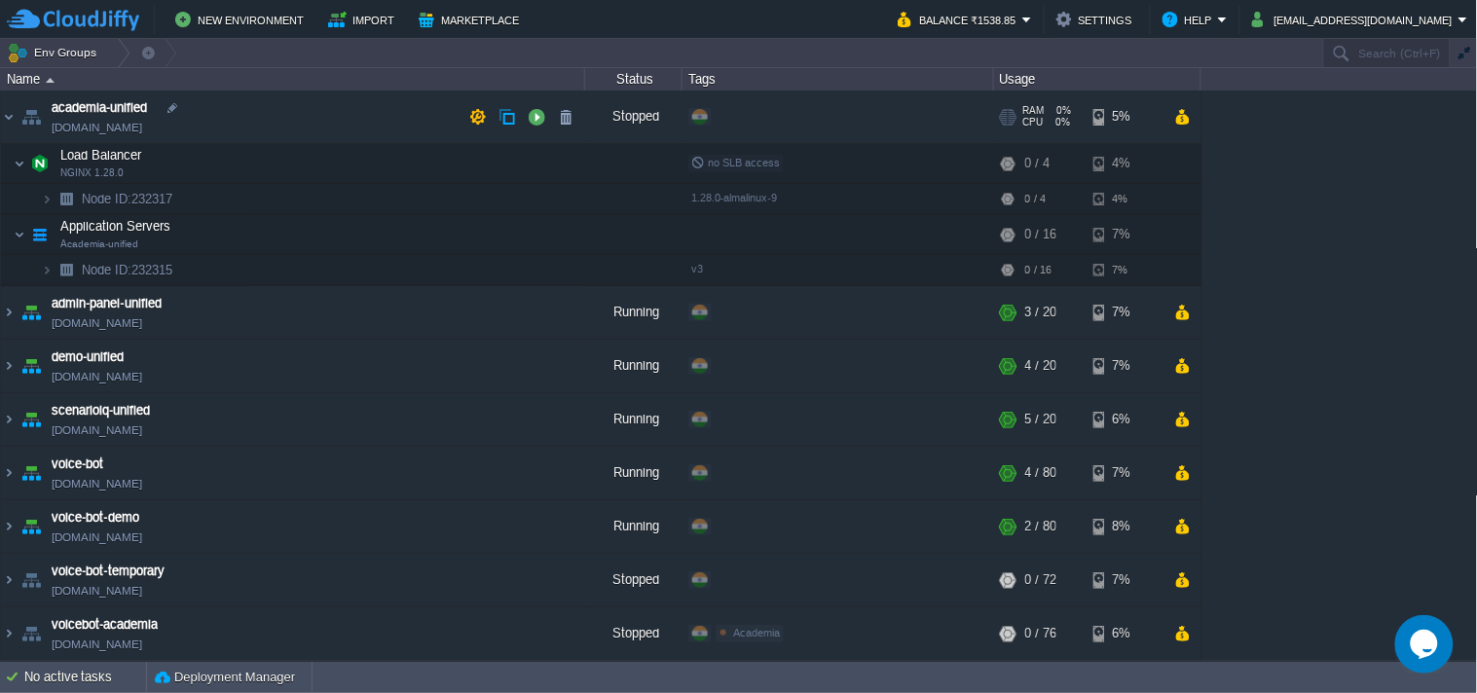 This screenshot has height=693, width=1477. Describe the element at coordinates (1098, 19) in the screenshot. I see `button: Settings` at that location.